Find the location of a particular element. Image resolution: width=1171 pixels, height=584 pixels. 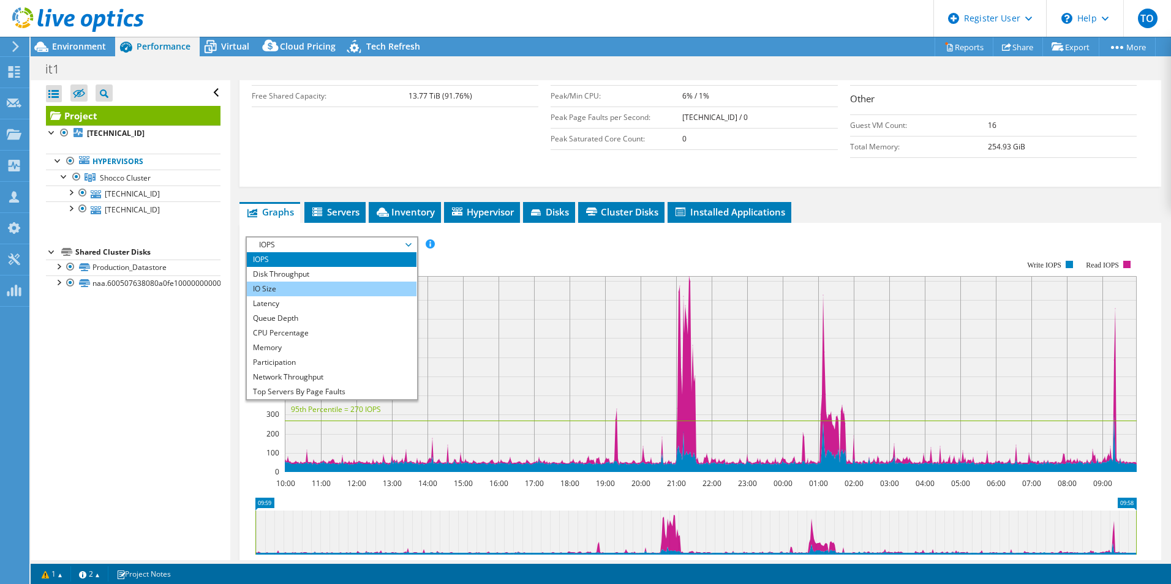

span: Disks is located at coordinates (549, 212).